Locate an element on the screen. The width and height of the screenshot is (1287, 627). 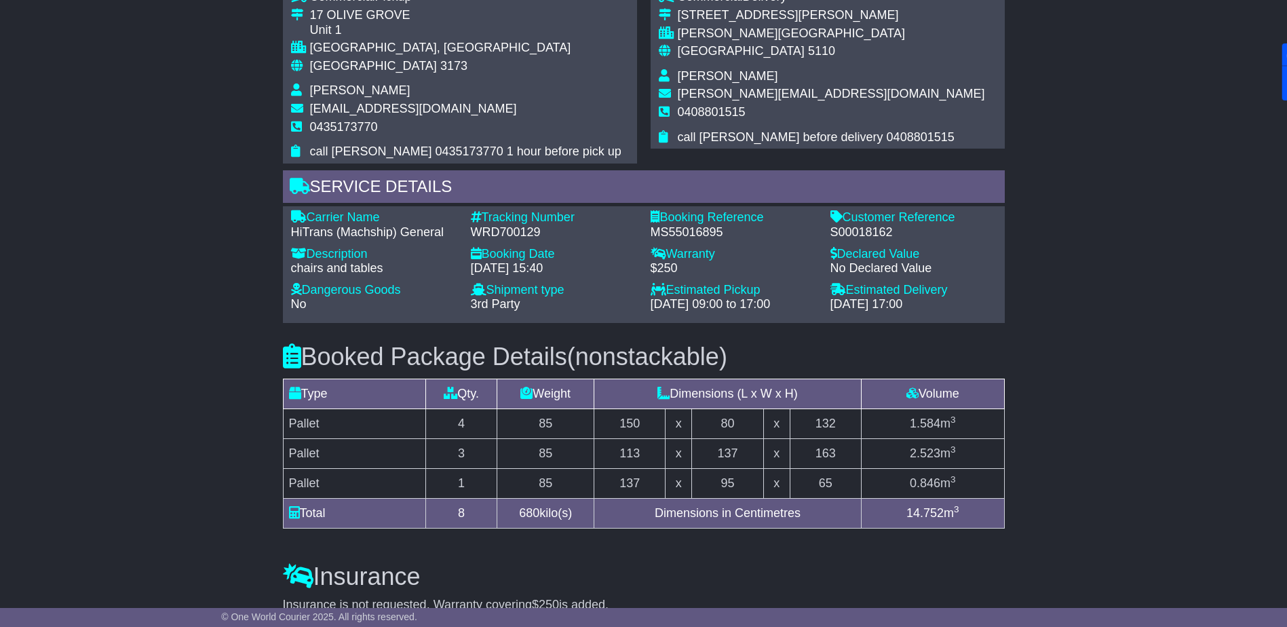
td: 4 is located at coordinates (460, 423).